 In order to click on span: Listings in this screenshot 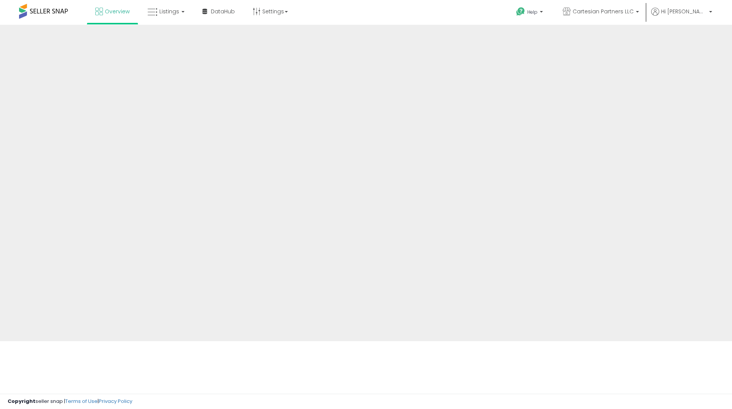, I will do `click(169, 11)`.